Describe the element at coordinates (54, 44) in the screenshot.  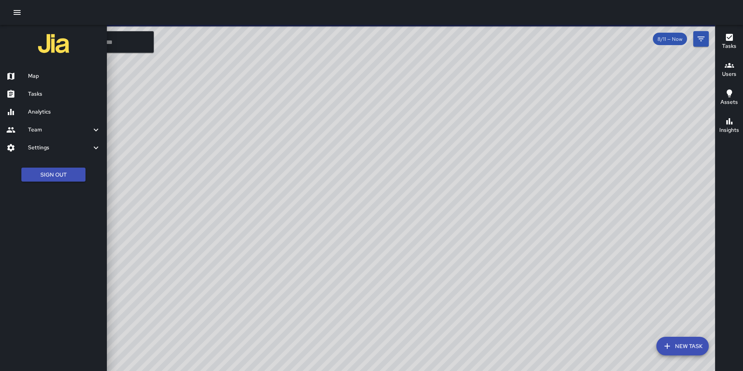
I see `img: jia-logo` at that location.